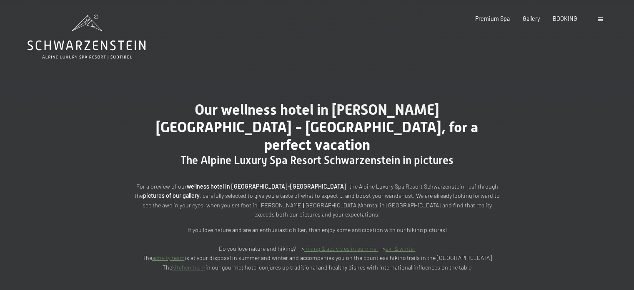 Image resolution: width=634 pixels, height=290 pixels. Describe the element at coordinates (565, 18) in the screenshot. I see `a: BOOKING` at that location.